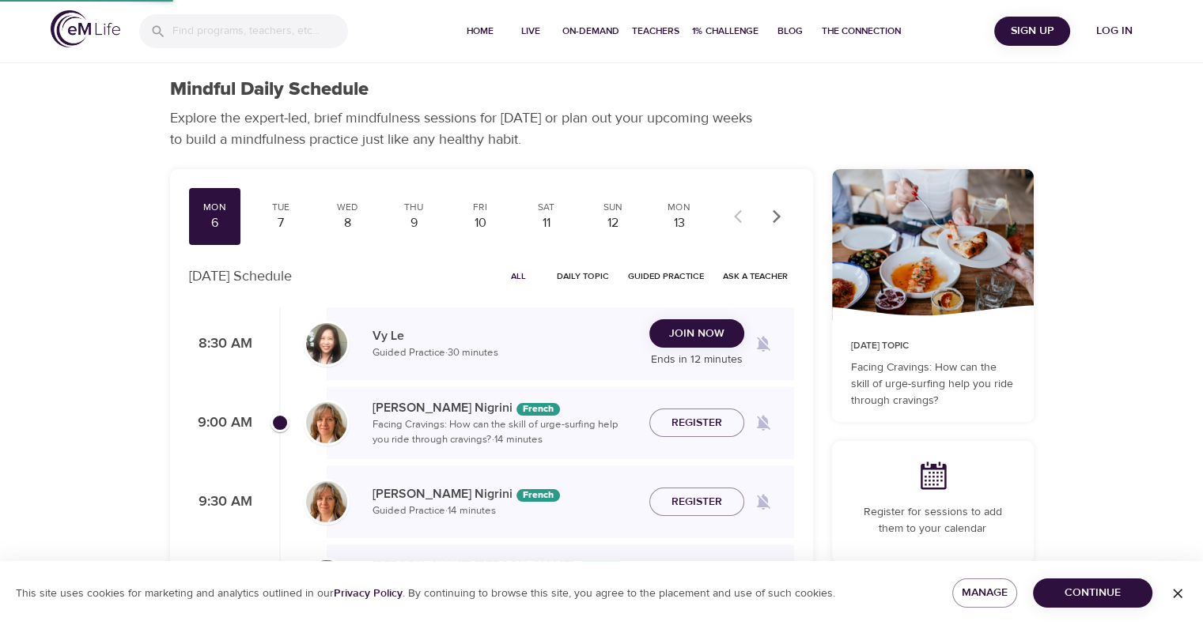 This screenshot has height=625, width=1203. What do you see at coordinates (368, 594) in the screenshot?
I see `b: Privacy Policy` at bounding box center [368, 594].